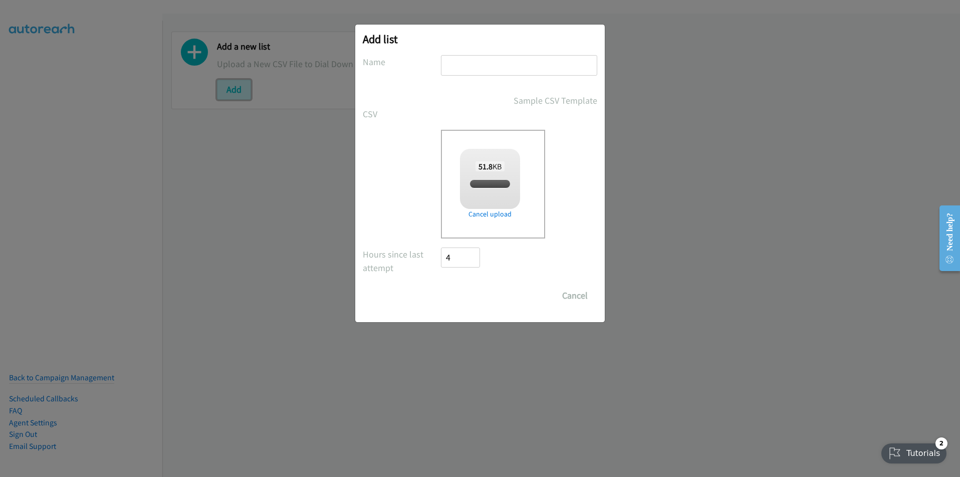  What do you see at coordinates (19, 40) in the screenshot?
I see `div: Open Resource Center` at bounding box center [19, 40].